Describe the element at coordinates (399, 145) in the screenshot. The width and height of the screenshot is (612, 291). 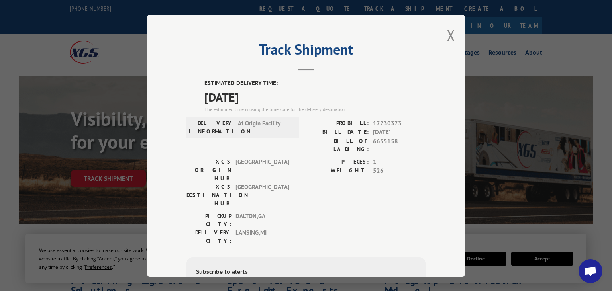
I see `span: 6635158` at that location.